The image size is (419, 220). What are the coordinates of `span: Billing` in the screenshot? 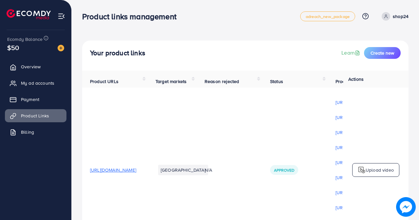 It's located at (27, 132).